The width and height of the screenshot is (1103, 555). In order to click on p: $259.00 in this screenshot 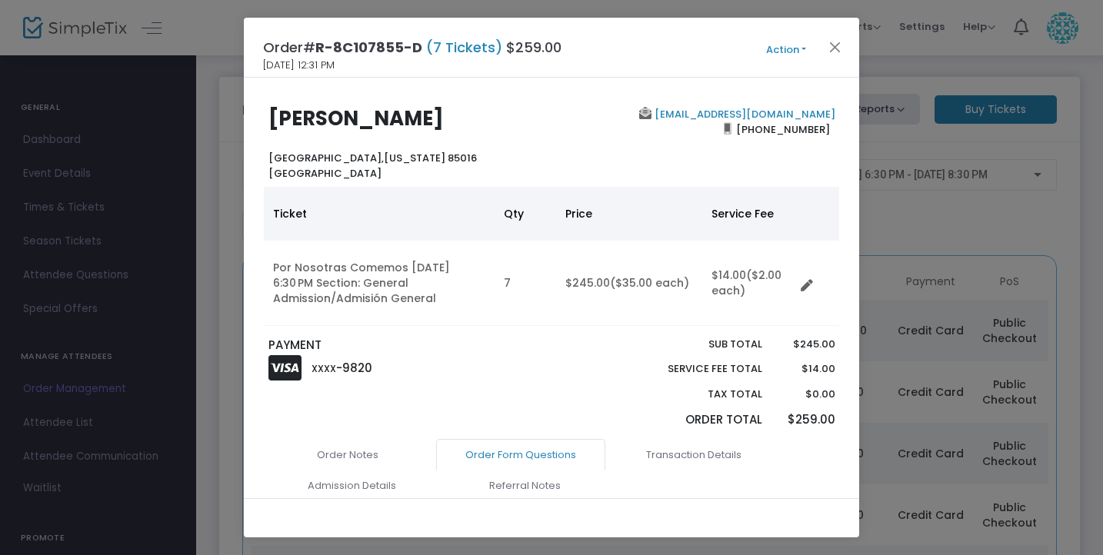, I will do `click(805, 420)`.